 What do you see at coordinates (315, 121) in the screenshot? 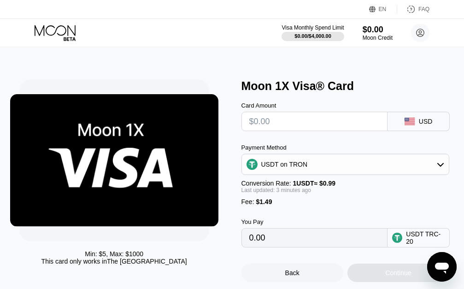
I see `input: $0.00` at bounding box center [315, 121].